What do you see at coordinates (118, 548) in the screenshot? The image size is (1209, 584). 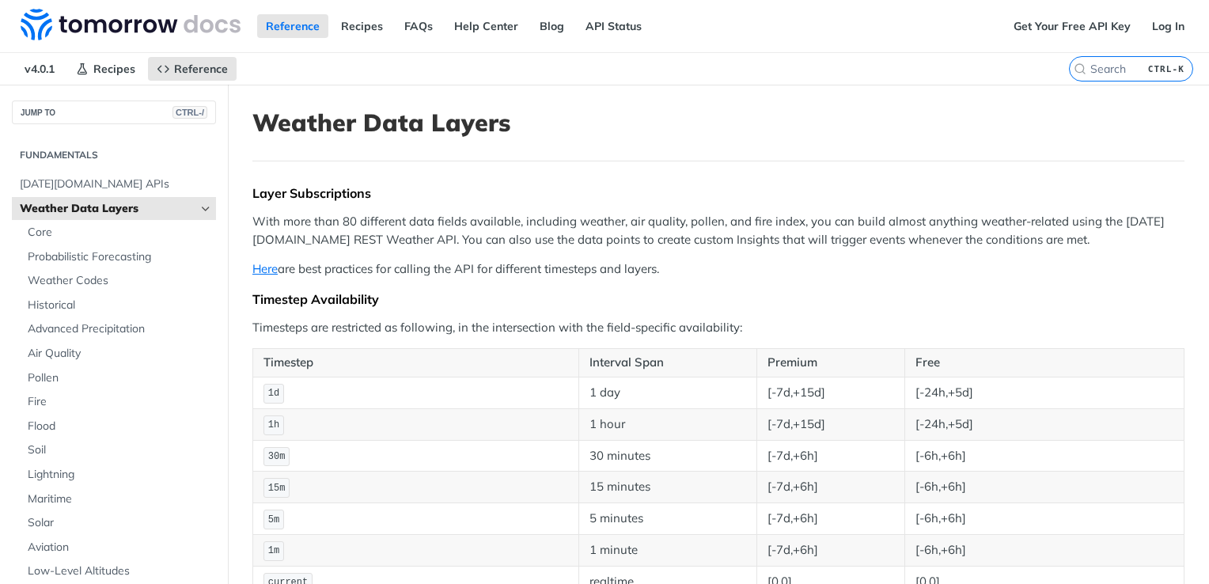 I see `a: Aviation` at bounding box center [118, 548].